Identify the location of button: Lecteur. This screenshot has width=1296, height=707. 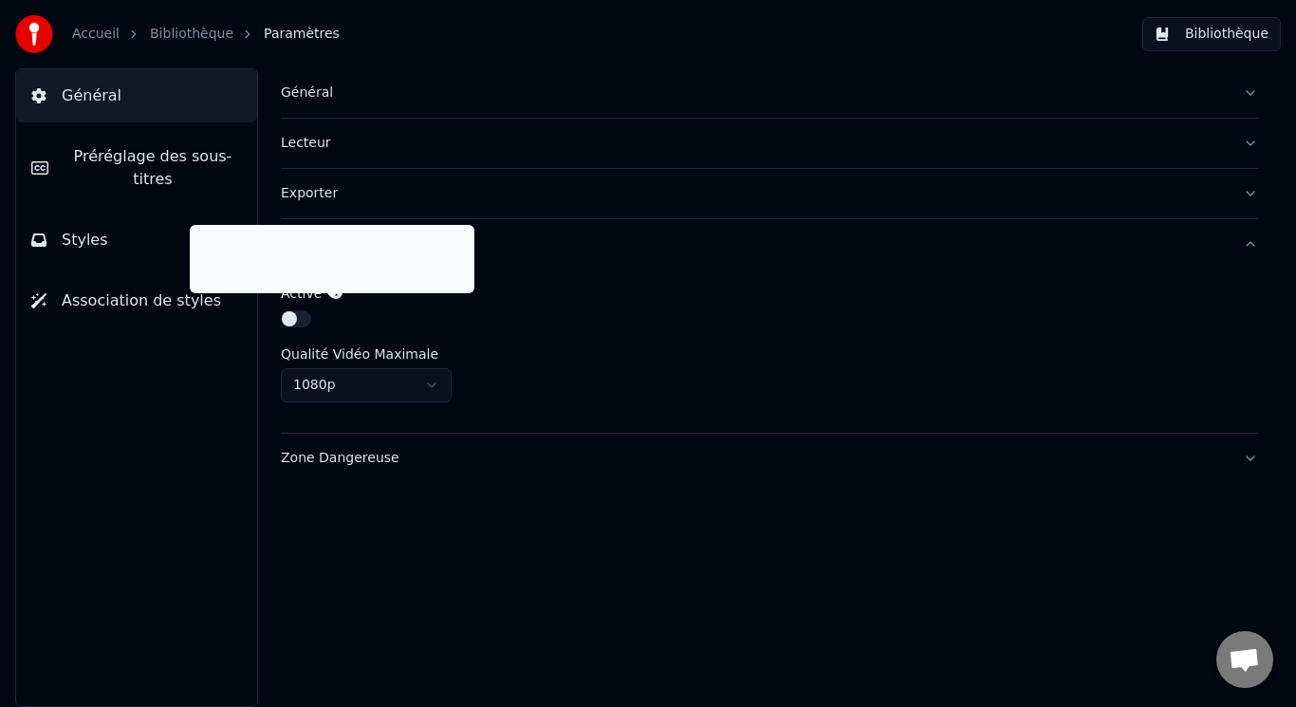
(769, 143).